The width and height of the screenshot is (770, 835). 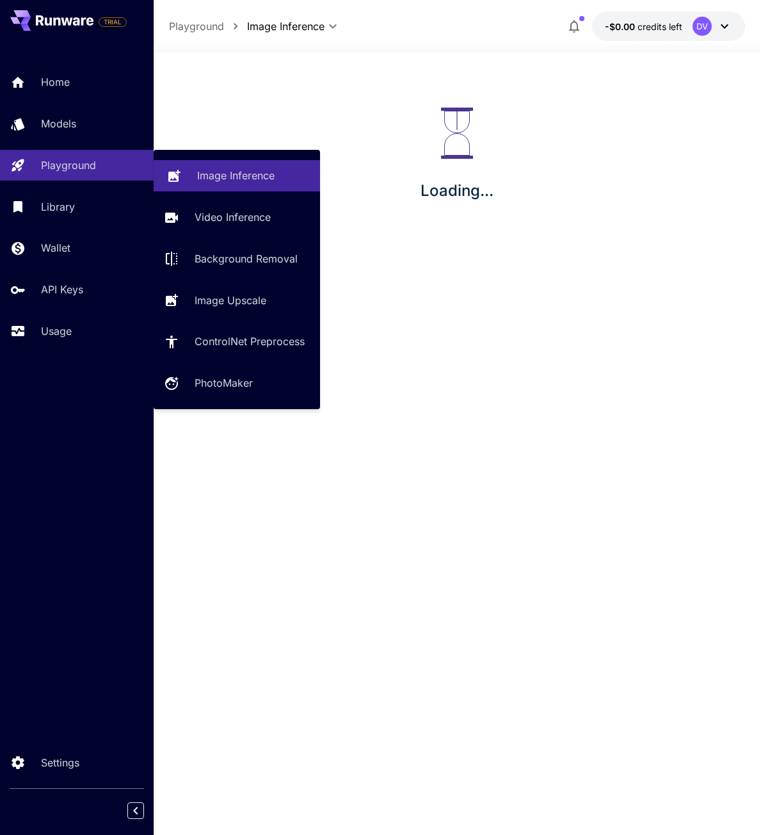 I want to click on p: Usage, so click(x=56, y=331).